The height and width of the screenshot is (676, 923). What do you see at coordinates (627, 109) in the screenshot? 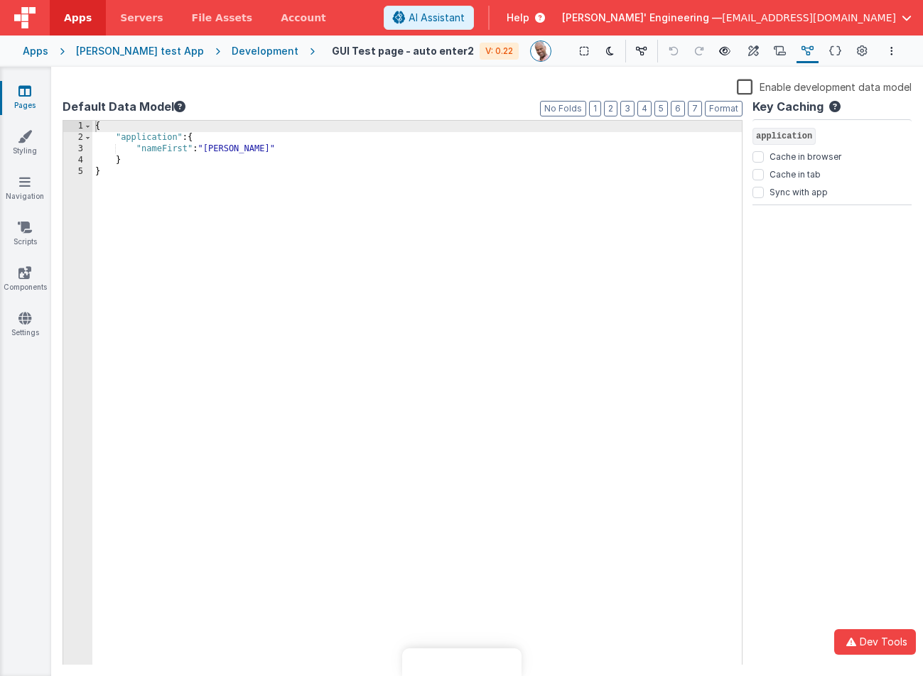
I see `button: 3` at bounding box center [627, 109].